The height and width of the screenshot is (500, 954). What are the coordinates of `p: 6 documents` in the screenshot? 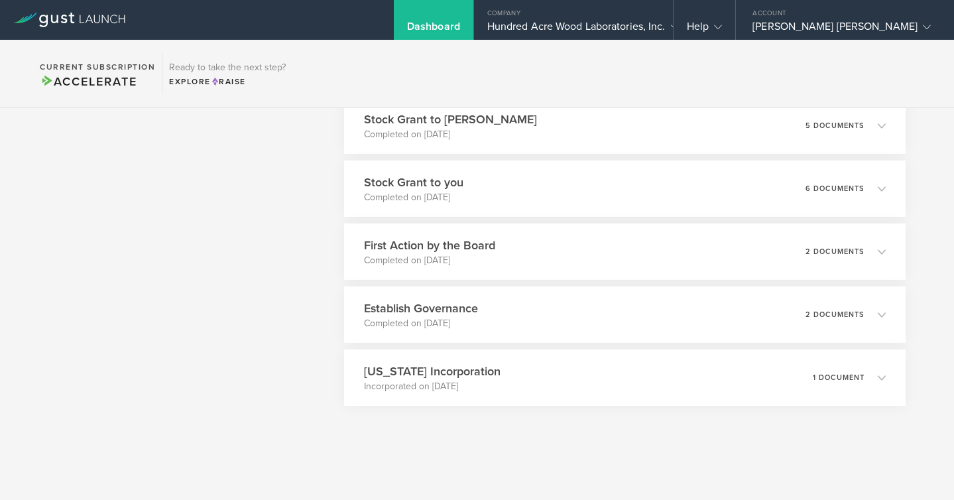 It's located at (834, 188).